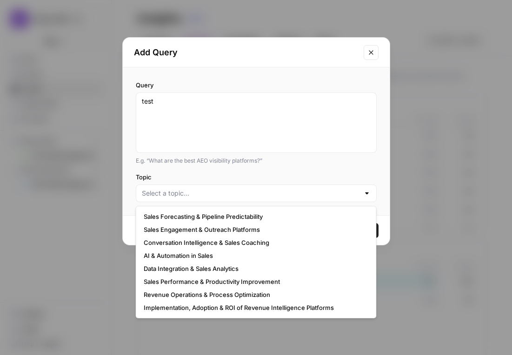 The width and height of the screenshot is (512, 355). What do you see at coordinates (254, 269) in the screenshot?
I see `span: Data Integration & Sales Analytics` at bounding box center [254, 269].